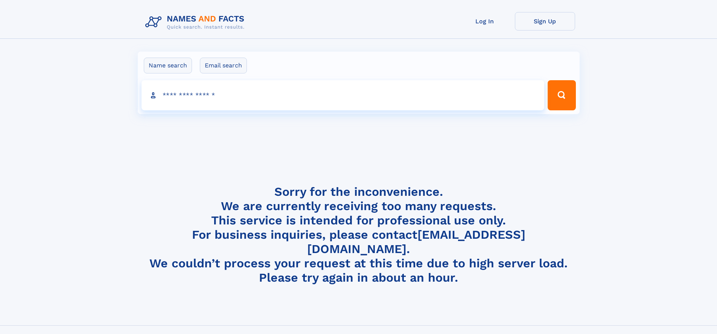  Describe the element at coordinates (168, 65) in the screenshot. I see `label: Name search` at that location.